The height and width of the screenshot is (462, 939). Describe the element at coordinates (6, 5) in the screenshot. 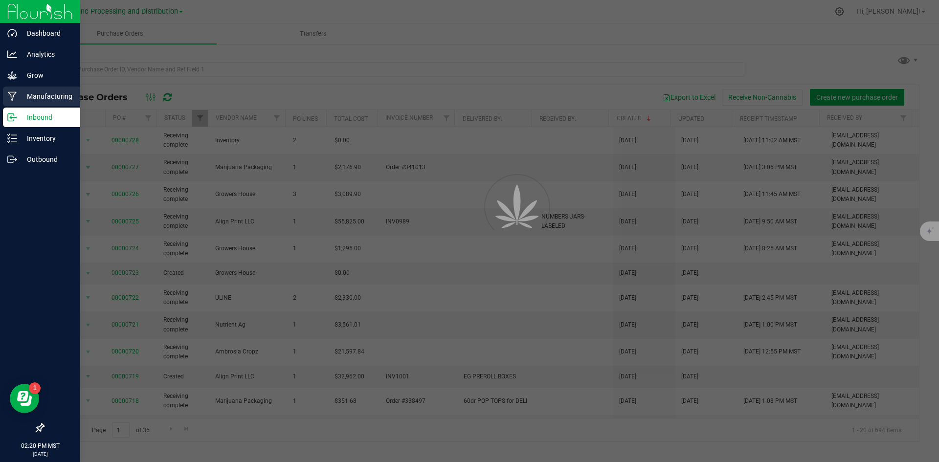

I see `span: 1` at that location.